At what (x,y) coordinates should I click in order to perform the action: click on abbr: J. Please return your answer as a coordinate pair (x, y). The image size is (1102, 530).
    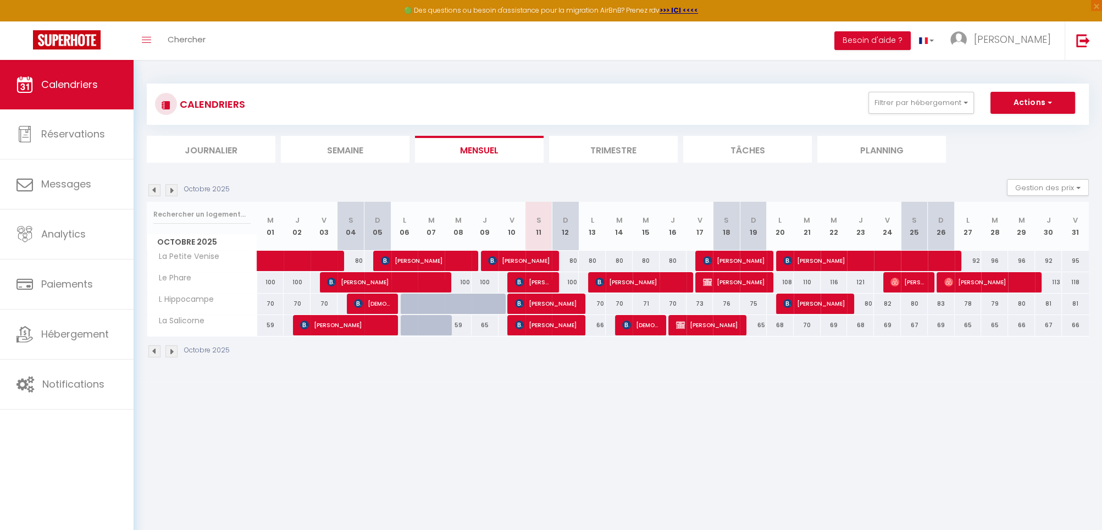
    Looking at the image, I should click on (673, 220).